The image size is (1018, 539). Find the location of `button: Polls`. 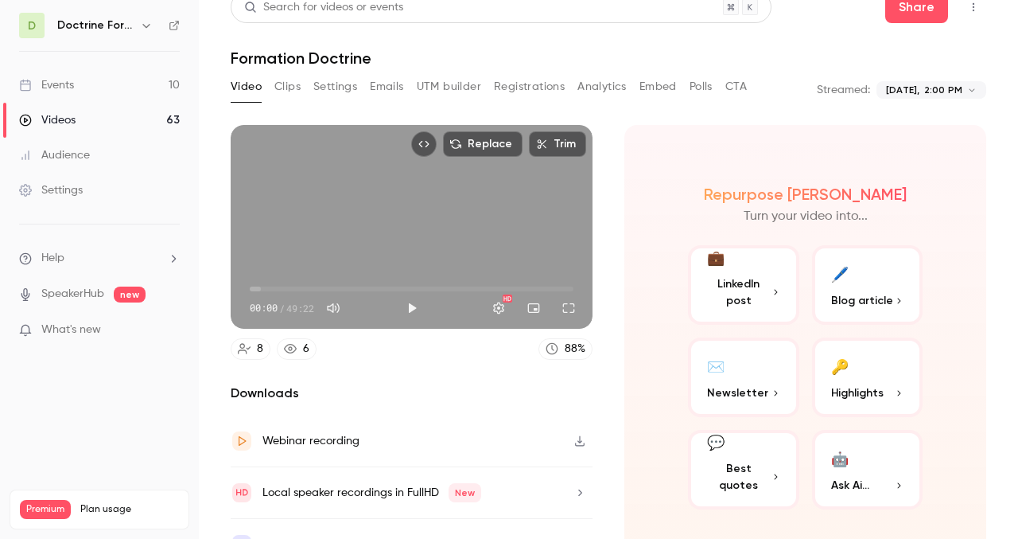

button: Polls is located at coordinates (701, 87).